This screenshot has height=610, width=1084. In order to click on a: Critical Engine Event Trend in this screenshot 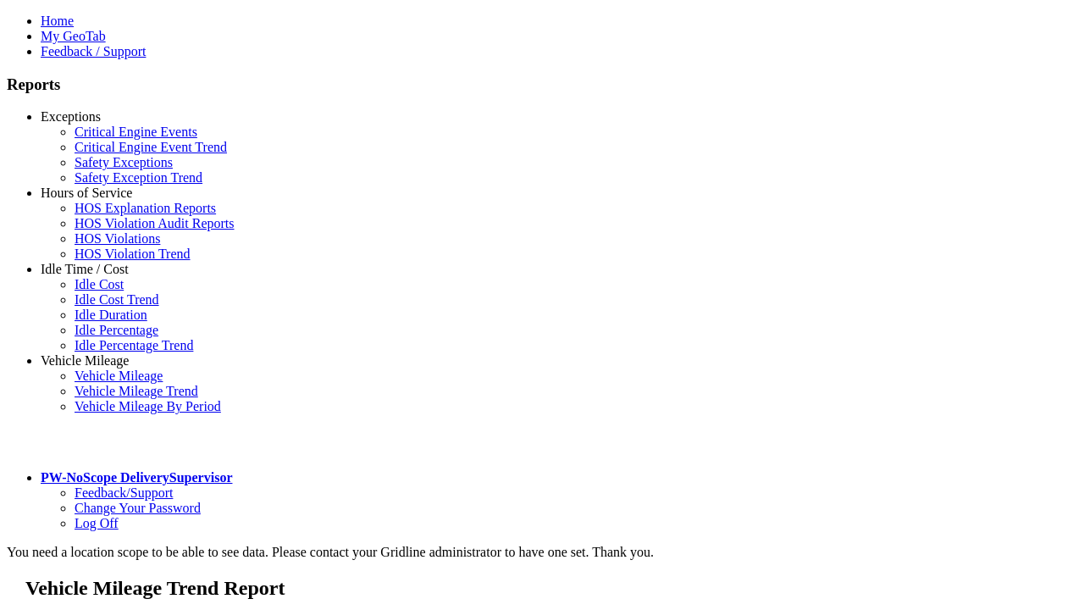, I will do `click(151, 147)`.